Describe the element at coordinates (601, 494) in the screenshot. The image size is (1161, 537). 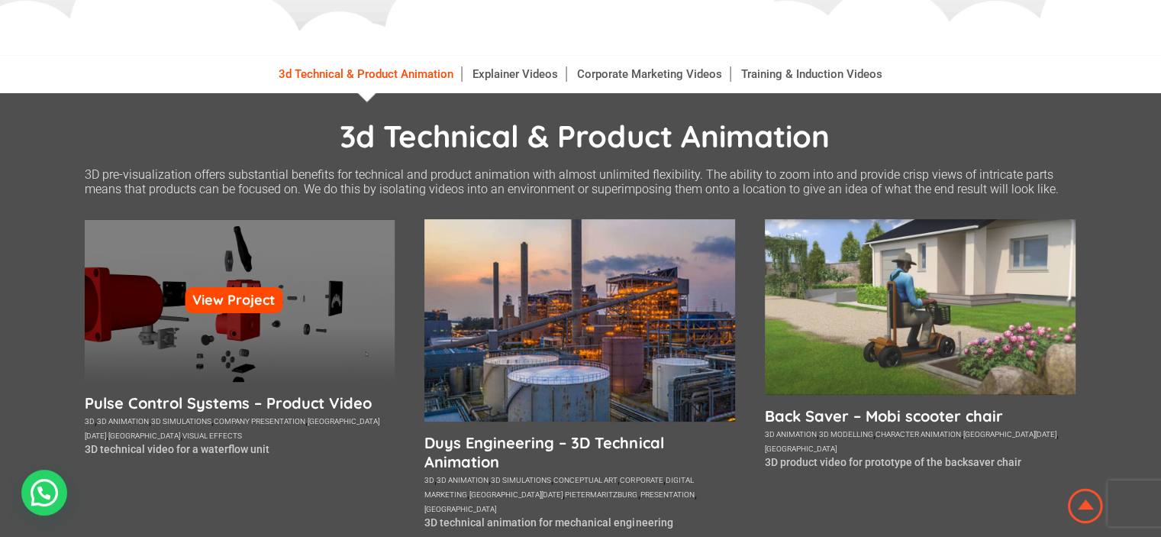
I see `a: Pietermaritzburg` at that location.